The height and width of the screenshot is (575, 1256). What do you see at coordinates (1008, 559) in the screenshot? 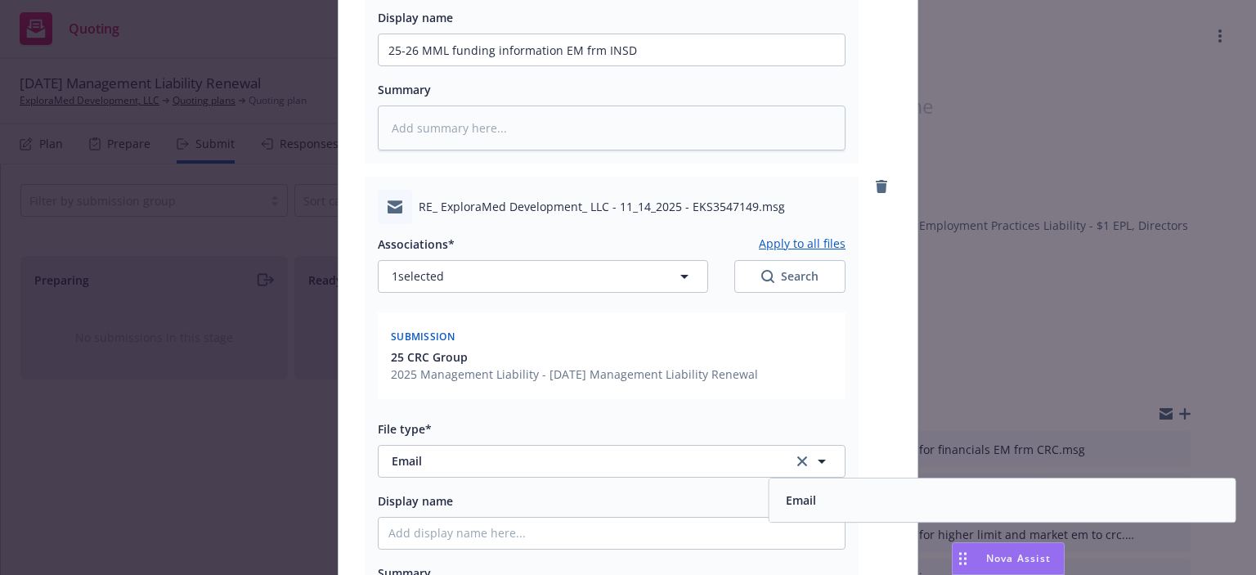
I see `button: Nova Assist` at bounding box center [1008, 559].